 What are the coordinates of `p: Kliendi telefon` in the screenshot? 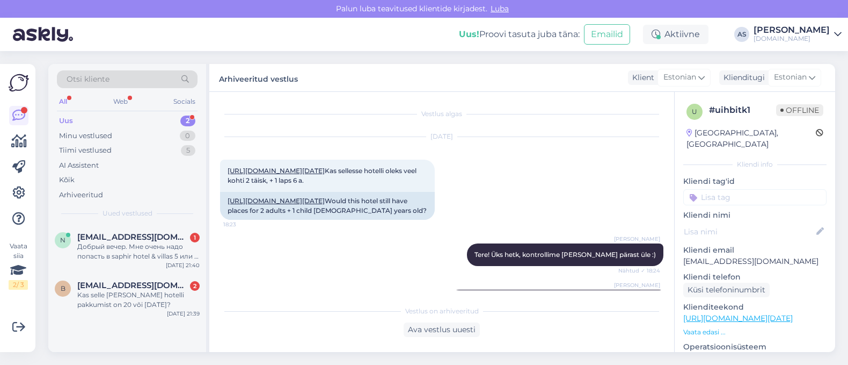 It's located at (755, 276).